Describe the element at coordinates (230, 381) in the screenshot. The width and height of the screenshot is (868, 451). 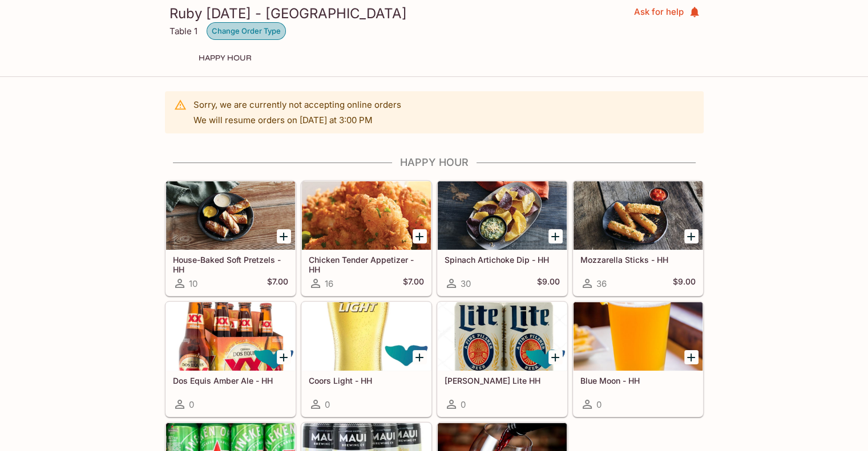
I see `h5: Dos Equis Amber Ale - HH` at that location.